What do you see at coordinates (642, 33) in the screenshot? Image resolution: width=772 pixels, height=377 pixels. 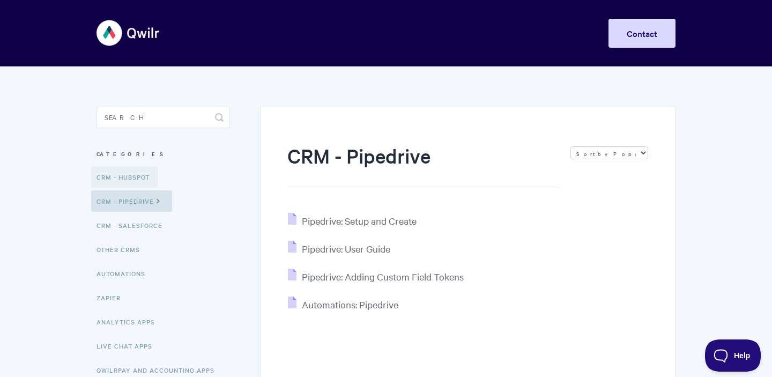 I see `a: Contact` at bounding box center [642, 33].